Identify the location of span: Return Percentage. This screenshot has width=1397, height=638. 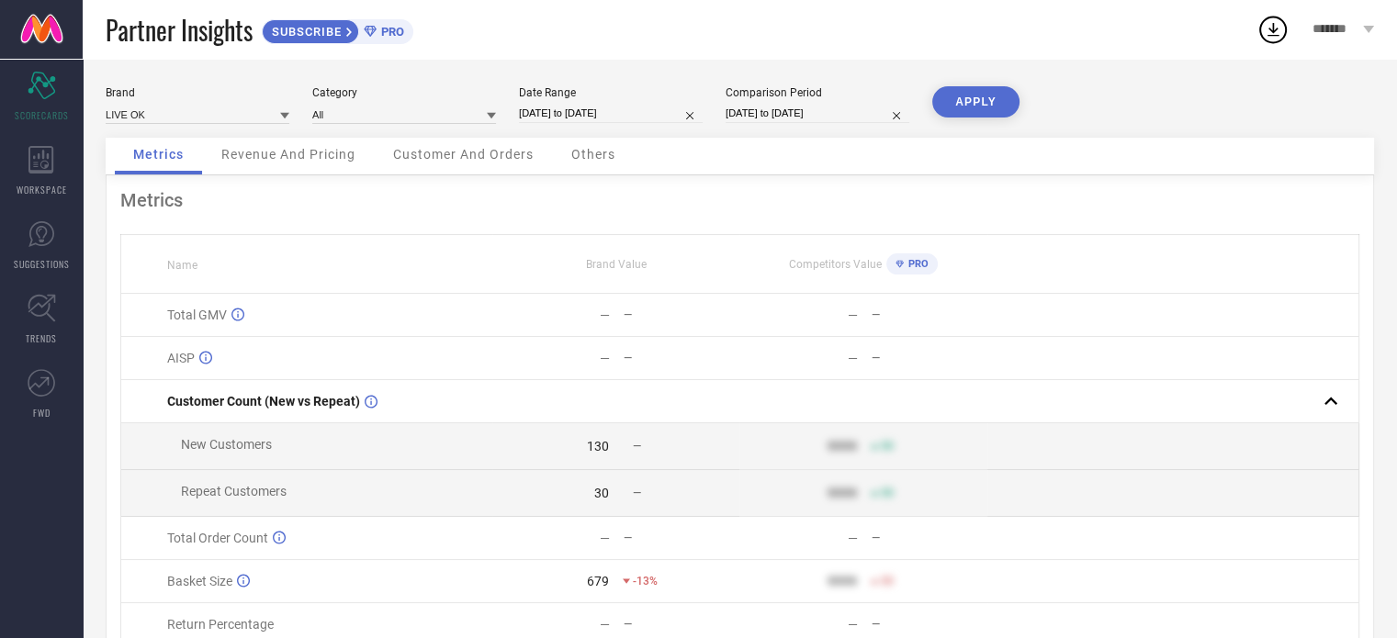
(220, 625).